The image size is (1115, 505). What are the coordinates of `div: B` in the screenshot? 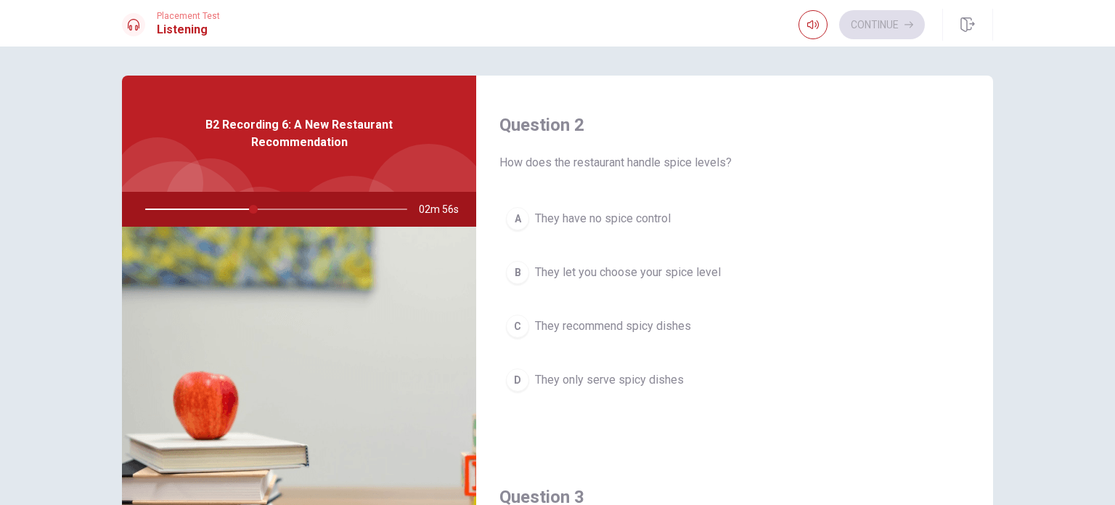 It's located at (518, 272).